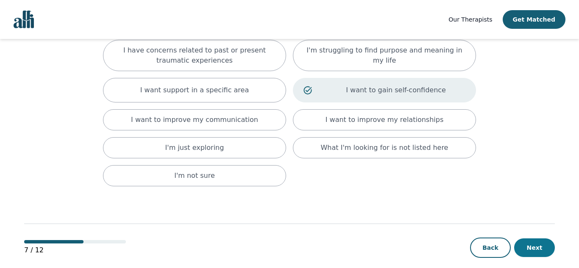 The width and height of the screenshot is (579, 268). I want to click on button: Get Matched, so click(534, 19).